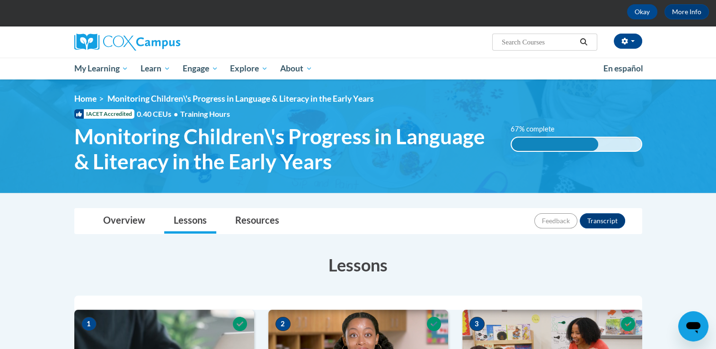  Describe the element at coordinates (127, 42) in the screenshot. I see `img: Cox Campus` at that location.